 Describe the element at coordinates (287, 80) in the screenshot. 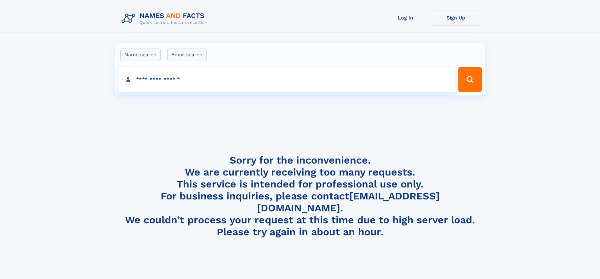

I see `input: search input` at that location.